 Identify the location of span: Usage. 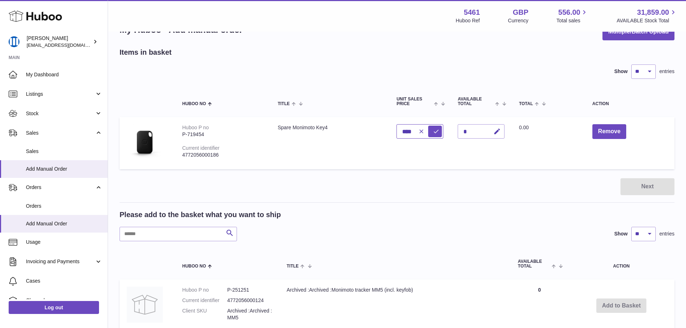
(64, 242).